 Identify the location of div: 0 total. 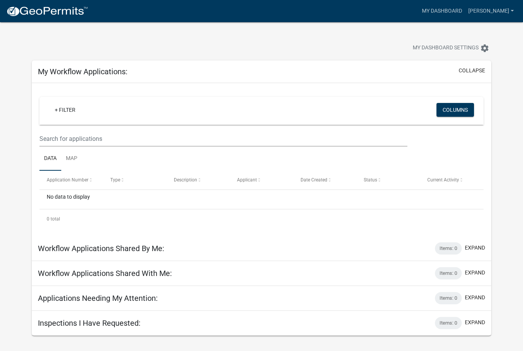
(261, 219).